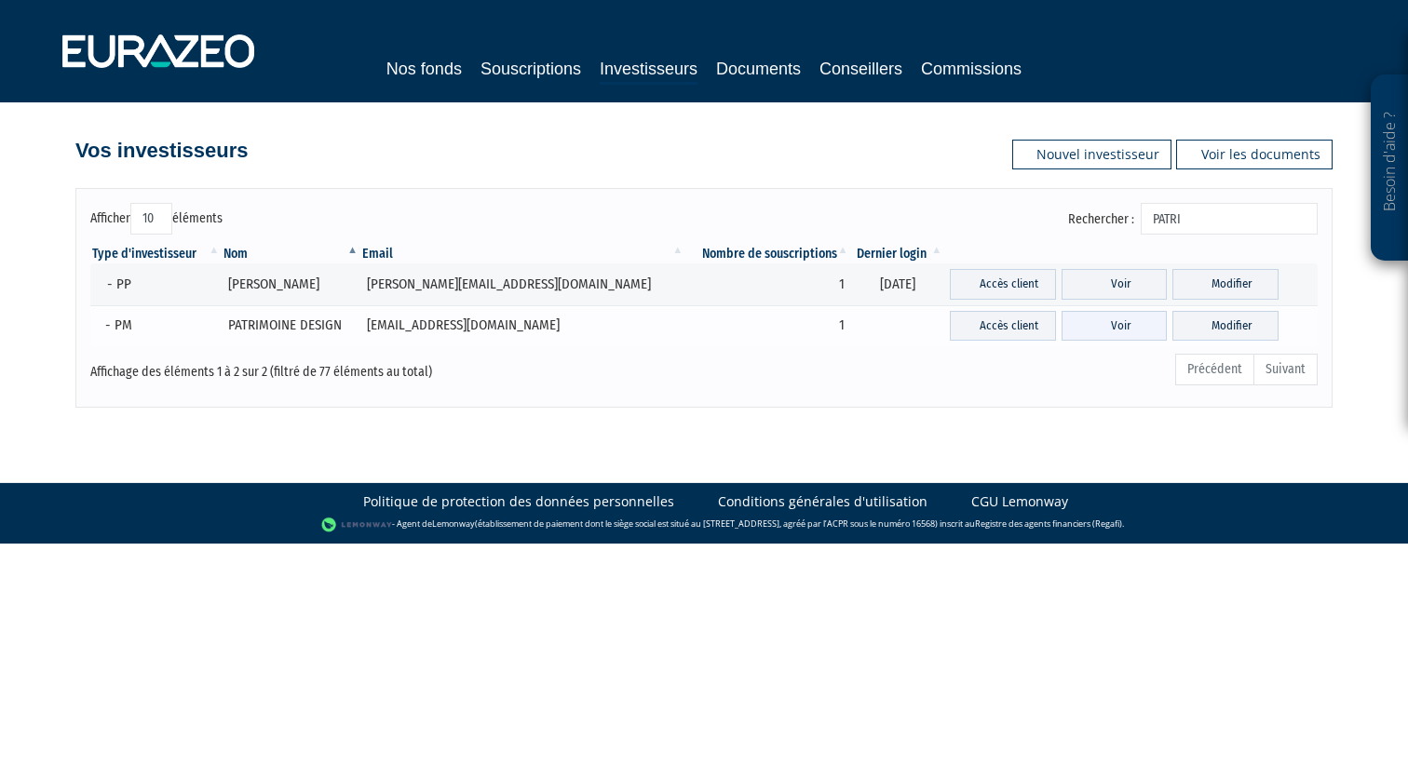  I want to click on a: Nos fonds, so click(424, 69).